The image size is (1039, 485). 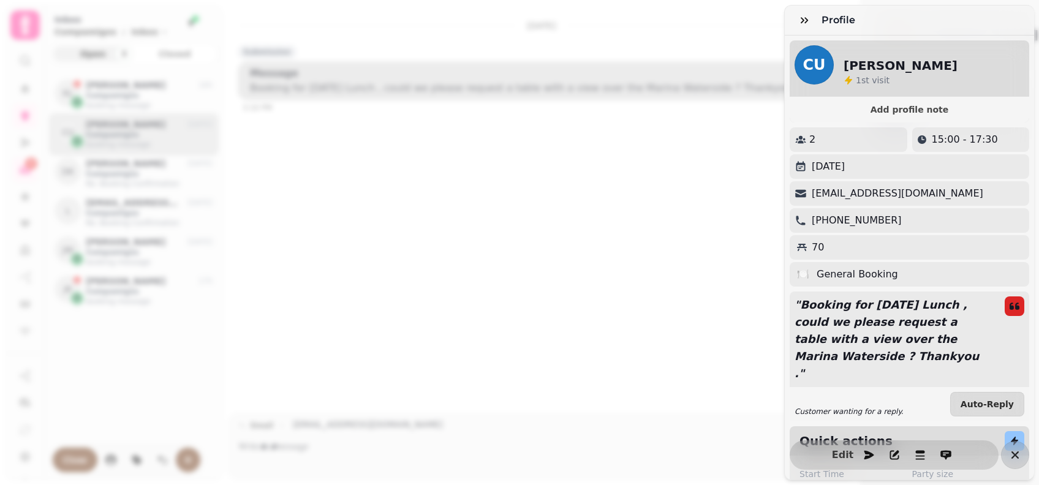 What do you see at coordinates (853, 474) in the screenshot?
I see `label: Start Time` at bounding box center [853, 474].